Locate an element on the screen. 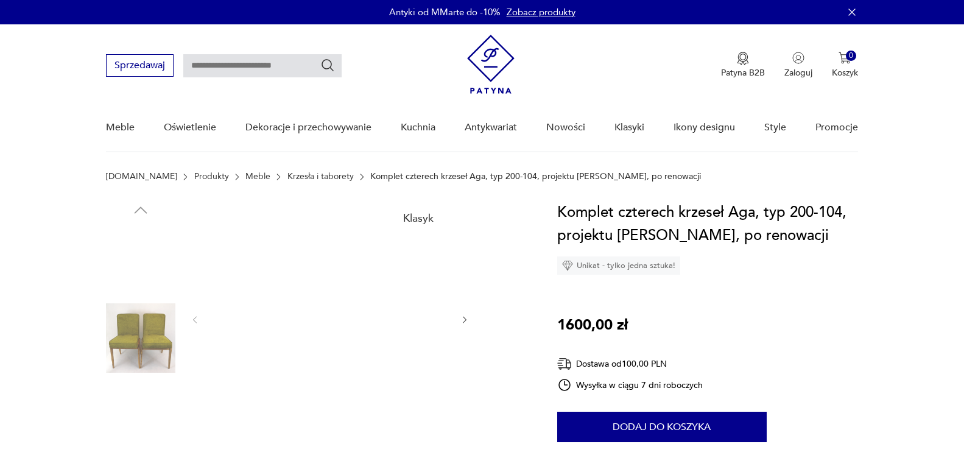 The width and height of the screenshot is (964, 455). a: Nowości is located at coordinates (565, 127).